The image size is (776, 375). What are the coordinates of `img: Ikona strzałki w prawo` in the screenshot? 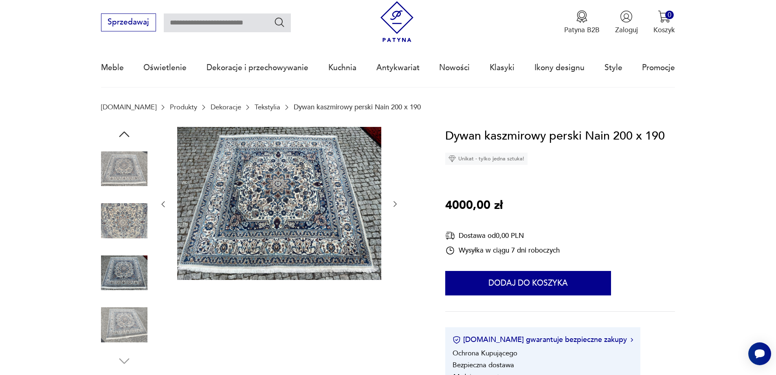 It's located at (632, 339).